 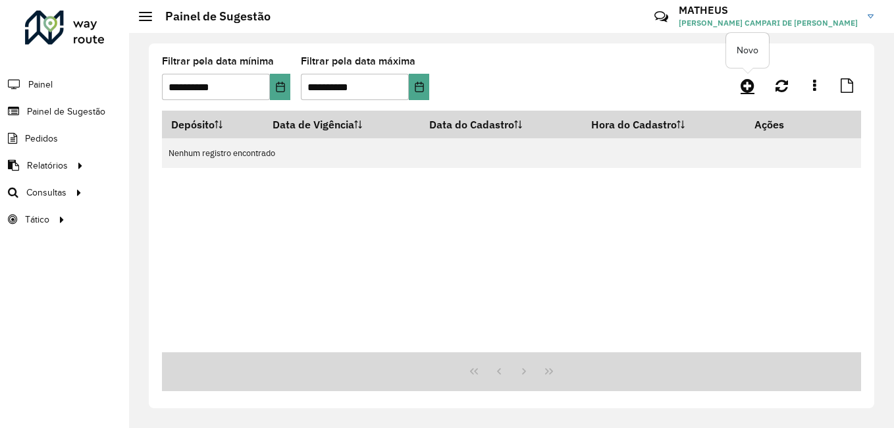 What do you see at coordinates (784, 124) in the screenshot?
I see `th: Ações` at bounding box center [784, 124].